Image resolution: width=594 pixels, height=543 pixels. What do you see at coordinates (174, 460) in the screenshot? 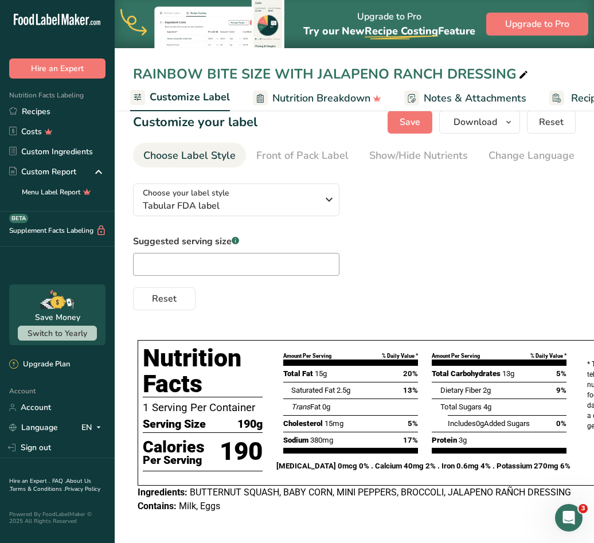
I see `p: Per Serving` at bounding box center [174, 460].